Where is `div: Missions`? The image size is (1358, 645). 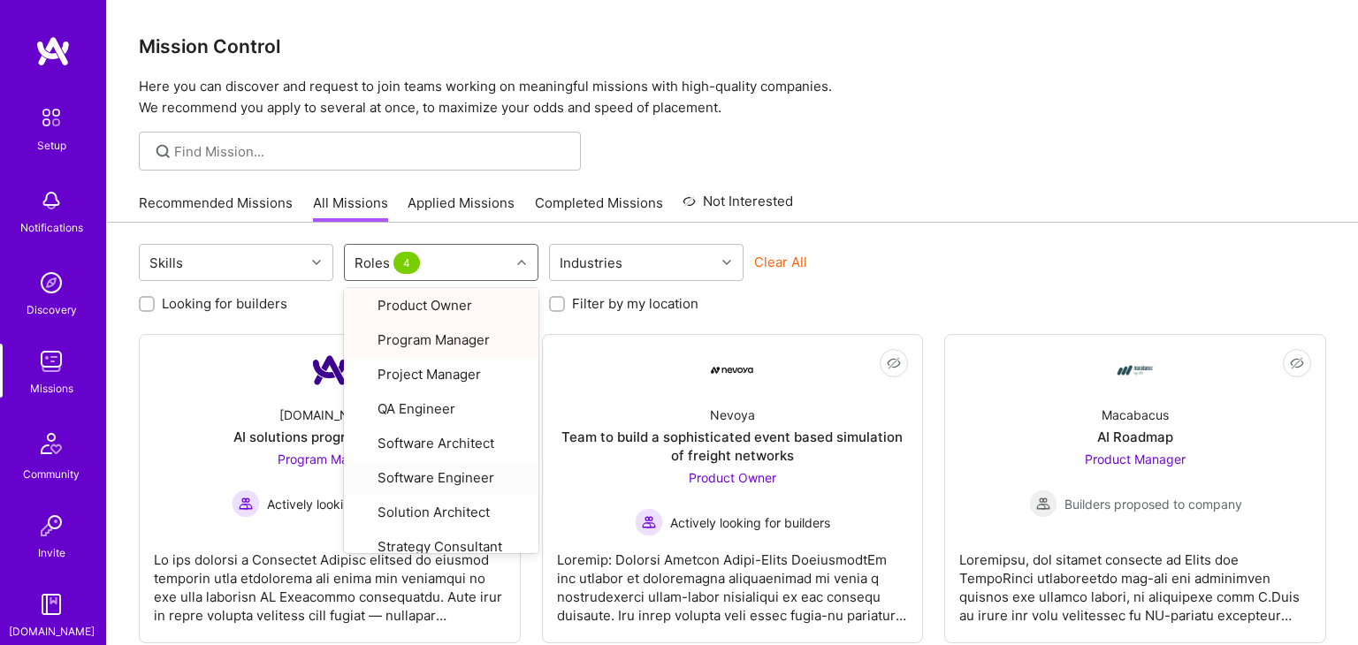 div: Missions is located at coordinates (51, 388).